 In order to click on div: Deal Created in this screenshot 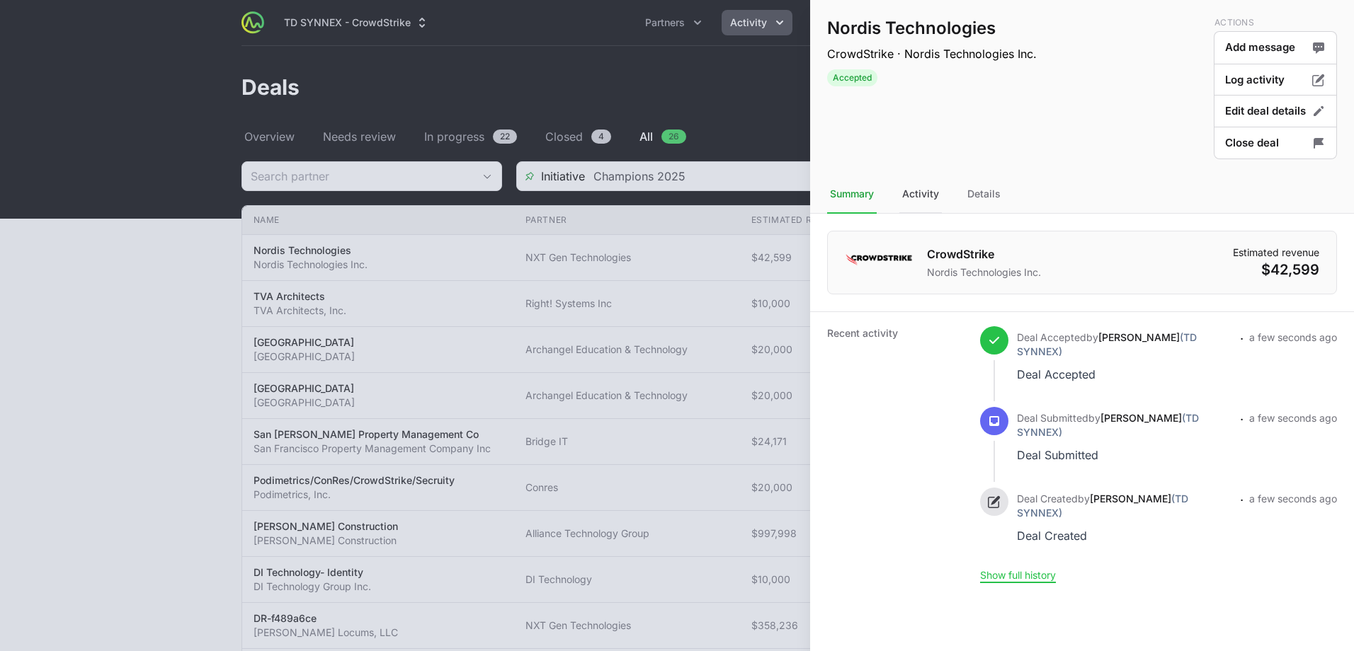, I will do `click(1125, 536)`.